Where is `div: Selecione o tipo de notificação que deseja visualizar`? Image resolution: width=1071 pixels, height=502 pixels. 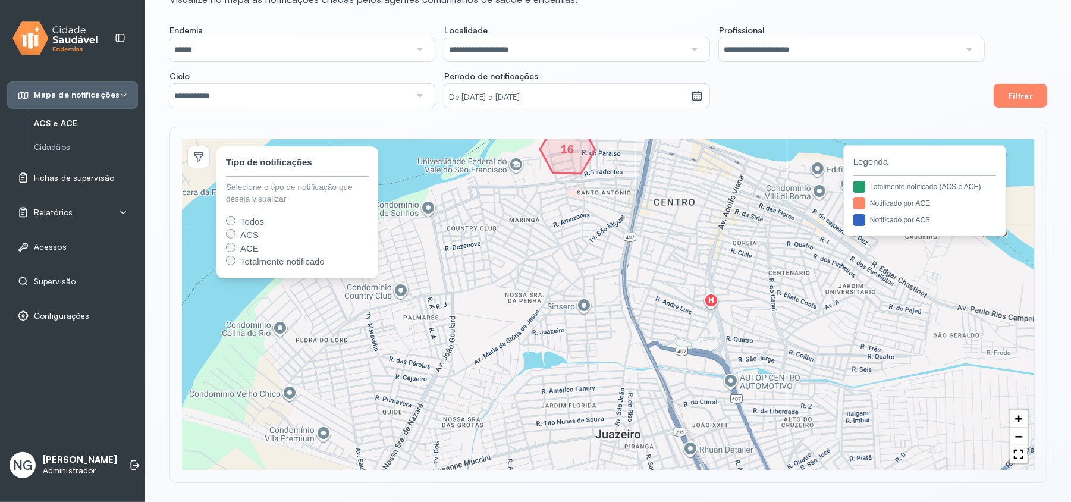
div: Selecione o tipo de notificação que deseja visualizar is located at coordinates (297, 193).